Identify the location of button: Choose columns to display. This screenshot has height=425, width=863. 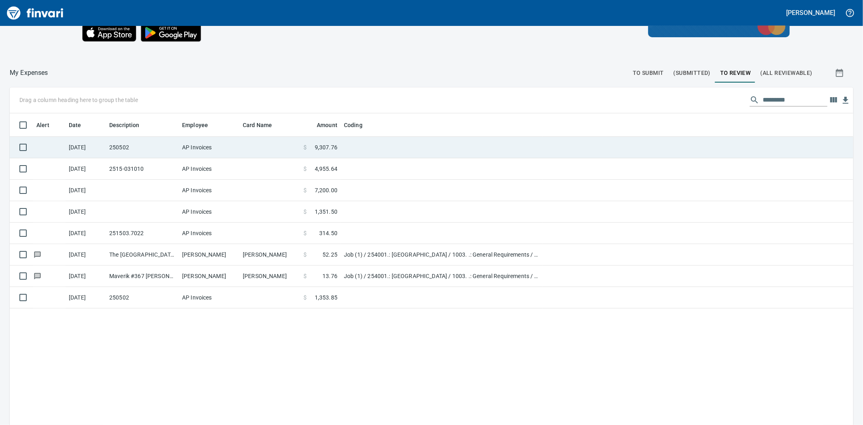
(834, 100).